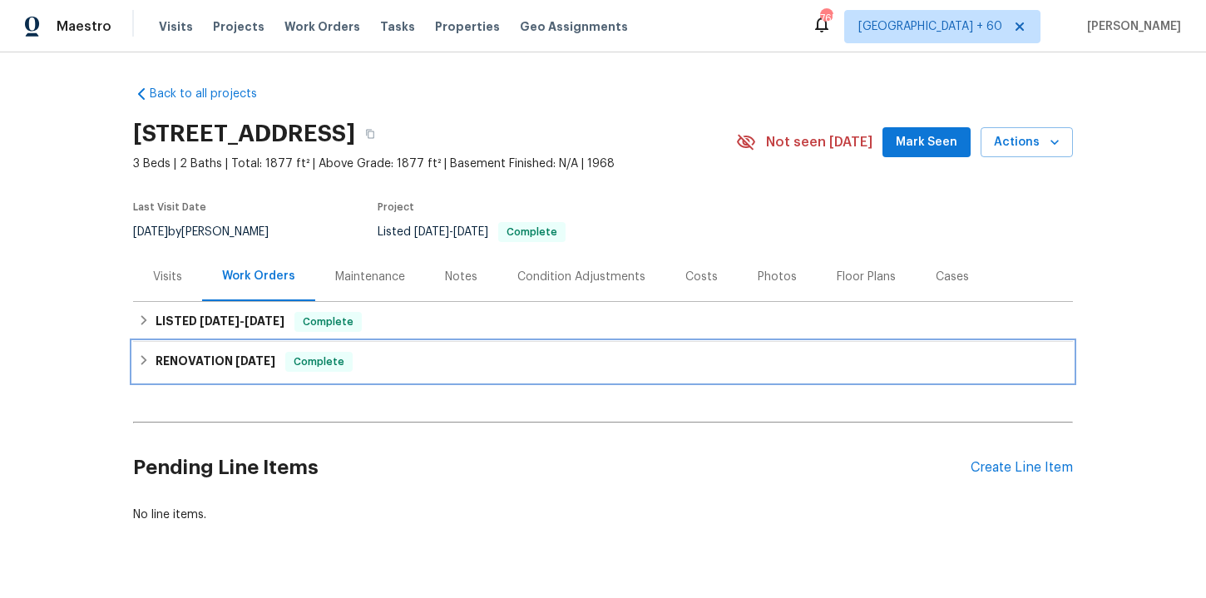 This screenshot has height=598, width=1206. Describe the element at coordinates (84, 27) in the screenshot. I see `span: Maestro` at that location.